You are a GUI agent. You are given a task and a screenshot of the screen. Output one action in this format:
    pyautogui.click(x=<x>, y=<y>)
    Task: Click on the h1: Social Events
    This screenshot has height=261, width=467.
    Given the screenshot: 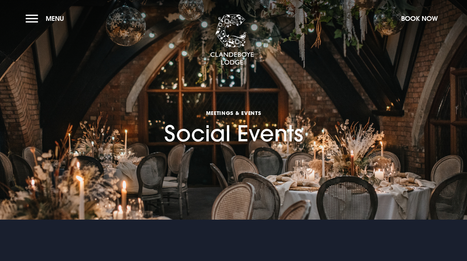 What is the action you would take?
    pyautogui.click(x=234, y=112)
    